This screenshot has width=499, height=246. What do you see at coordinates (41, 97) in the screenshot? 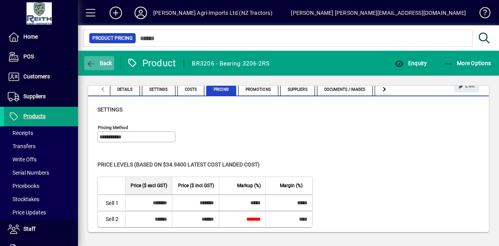
I see `a: Suppliers` at bounding box center [41, 97].